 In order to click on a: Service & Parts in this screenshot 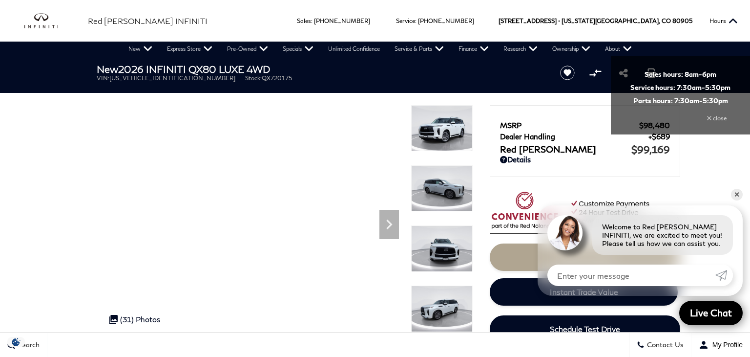, I will do `click(419, 49)`.